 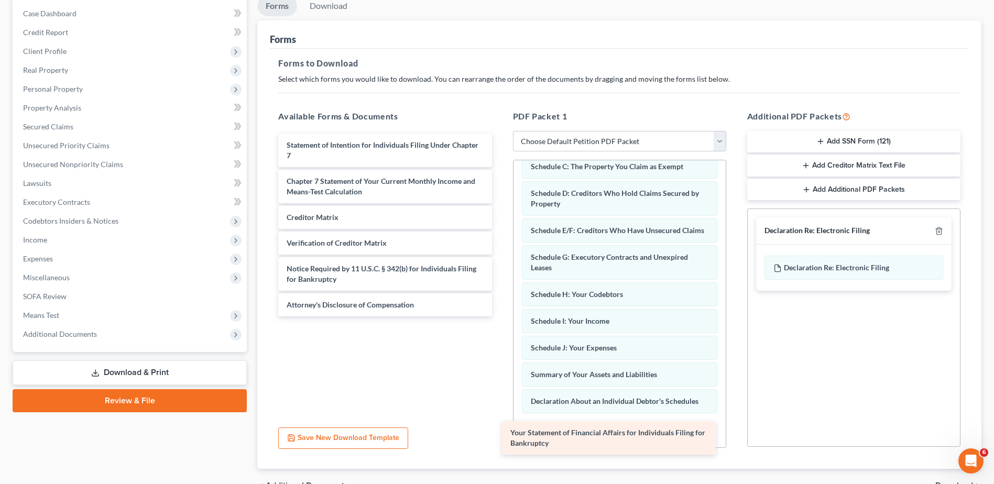 I want to click on a: Executory Contracts, so click(x=131, y=202).